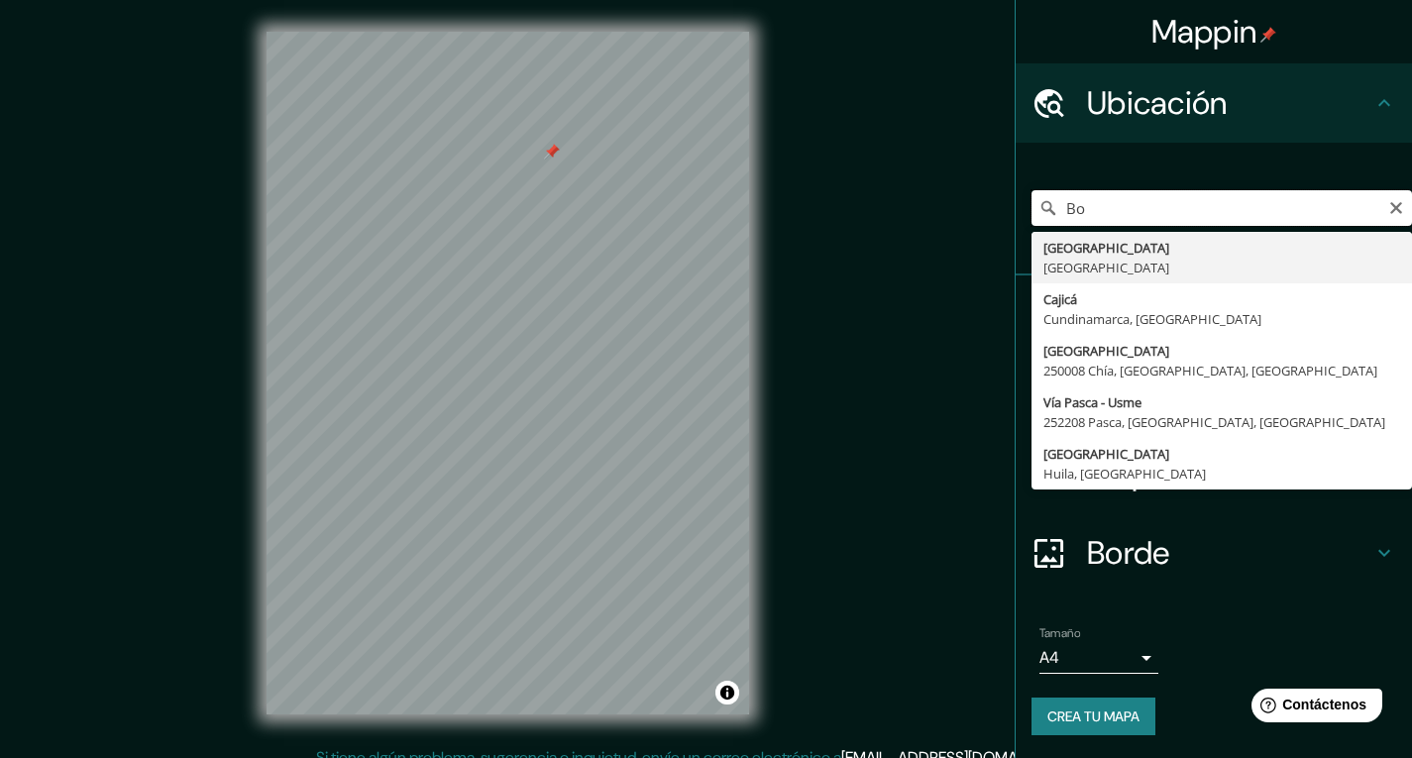 The image size is (1412, 758). Describe the element at coordinates (1093, 716) in the screenshot. I see `font: Crea tu mapa` at that location.